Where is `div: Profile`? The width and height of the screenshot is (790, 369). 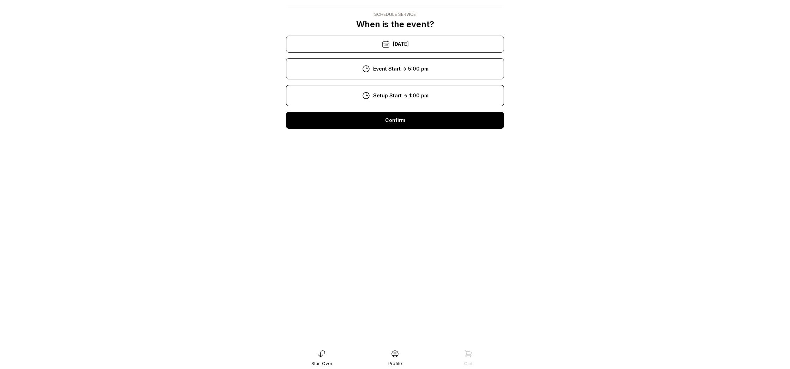
div: Profile is located at coordinates (395, 364).